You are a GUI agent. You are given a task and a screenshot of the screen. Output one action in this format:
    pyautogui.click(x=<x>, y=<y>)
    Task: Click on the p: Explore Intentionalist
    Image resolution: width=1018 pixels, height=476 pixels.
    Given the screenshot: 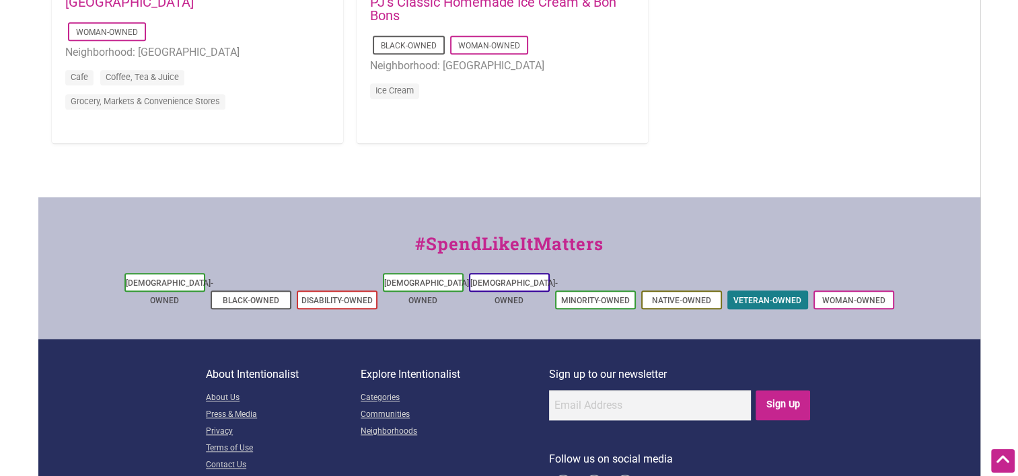 What is the action you would take?
    pyautogui.click(x=455, y=375)
    